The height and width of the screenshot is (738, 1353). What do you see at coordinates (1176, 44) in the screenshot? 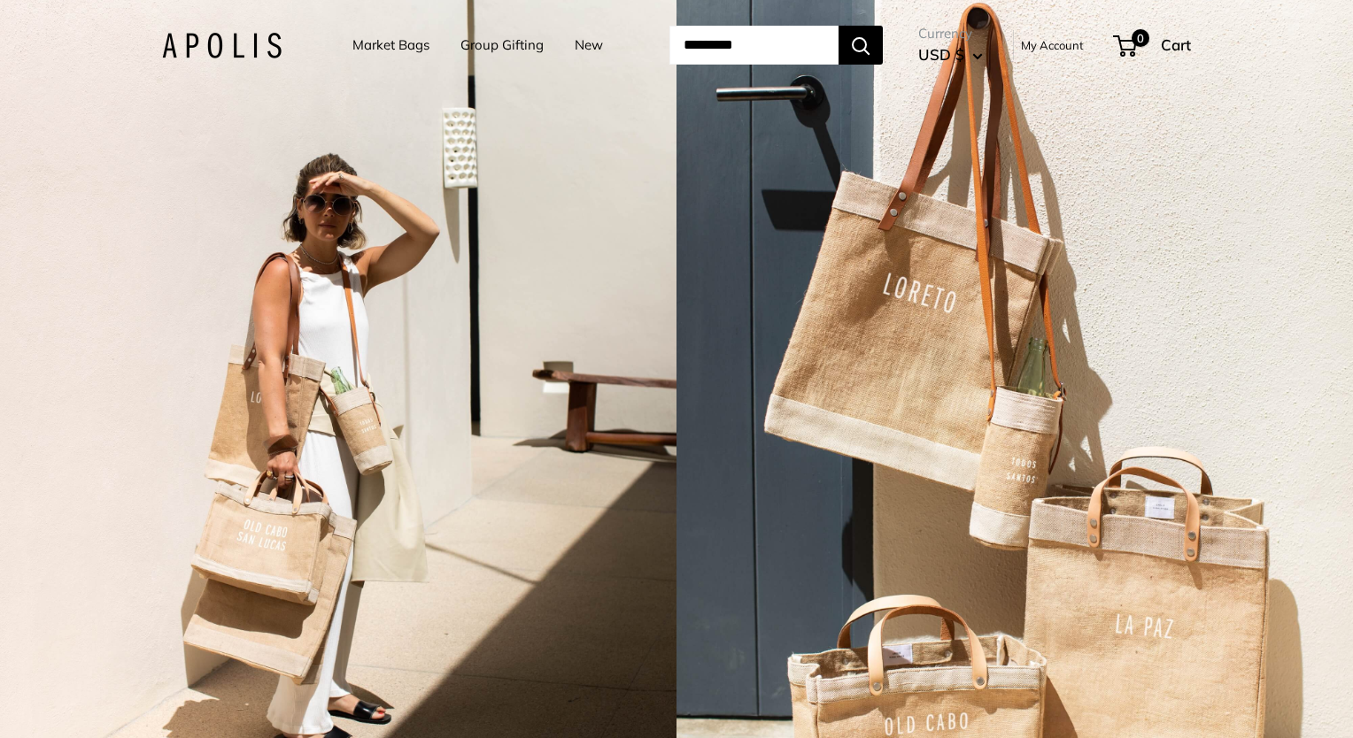
I see `span: Cart` at bounding box center [1176, 44].